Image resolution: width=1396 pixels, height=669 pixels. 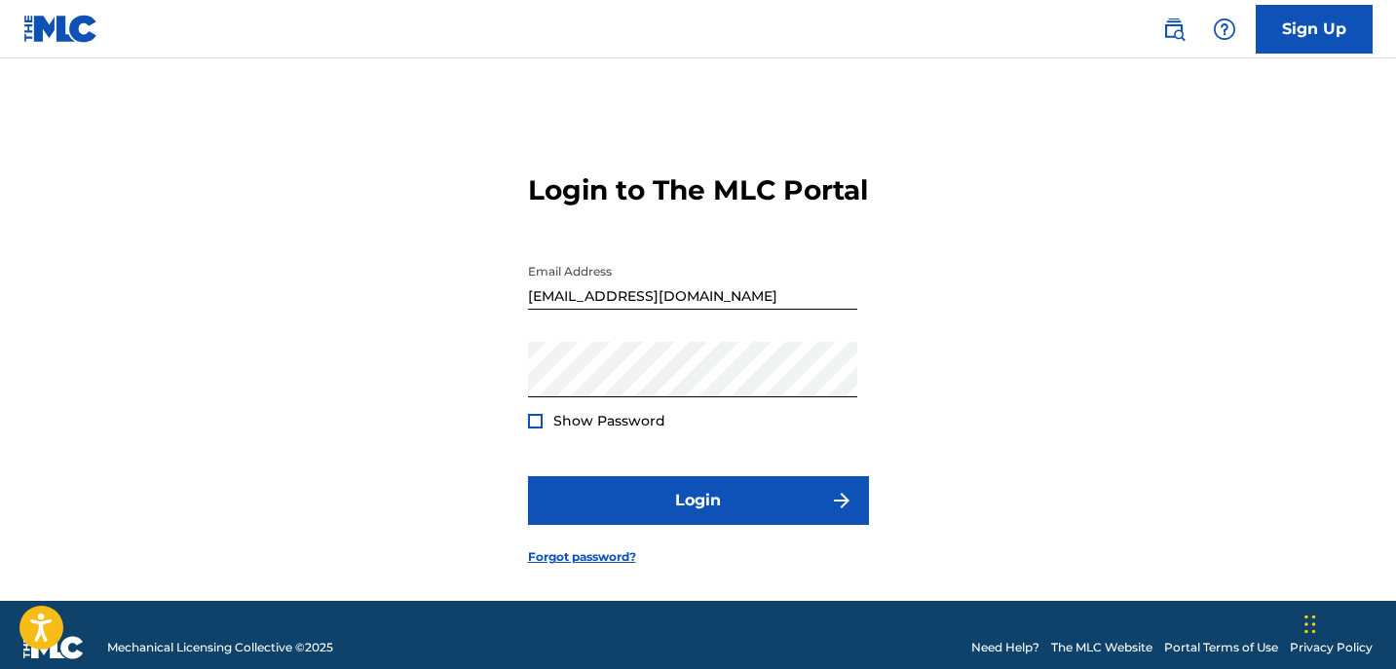 What do you see at coordinates (1331, 648) in the screenshot?
I see `a: Privacy Policy` at bounding box center [1331, 648].